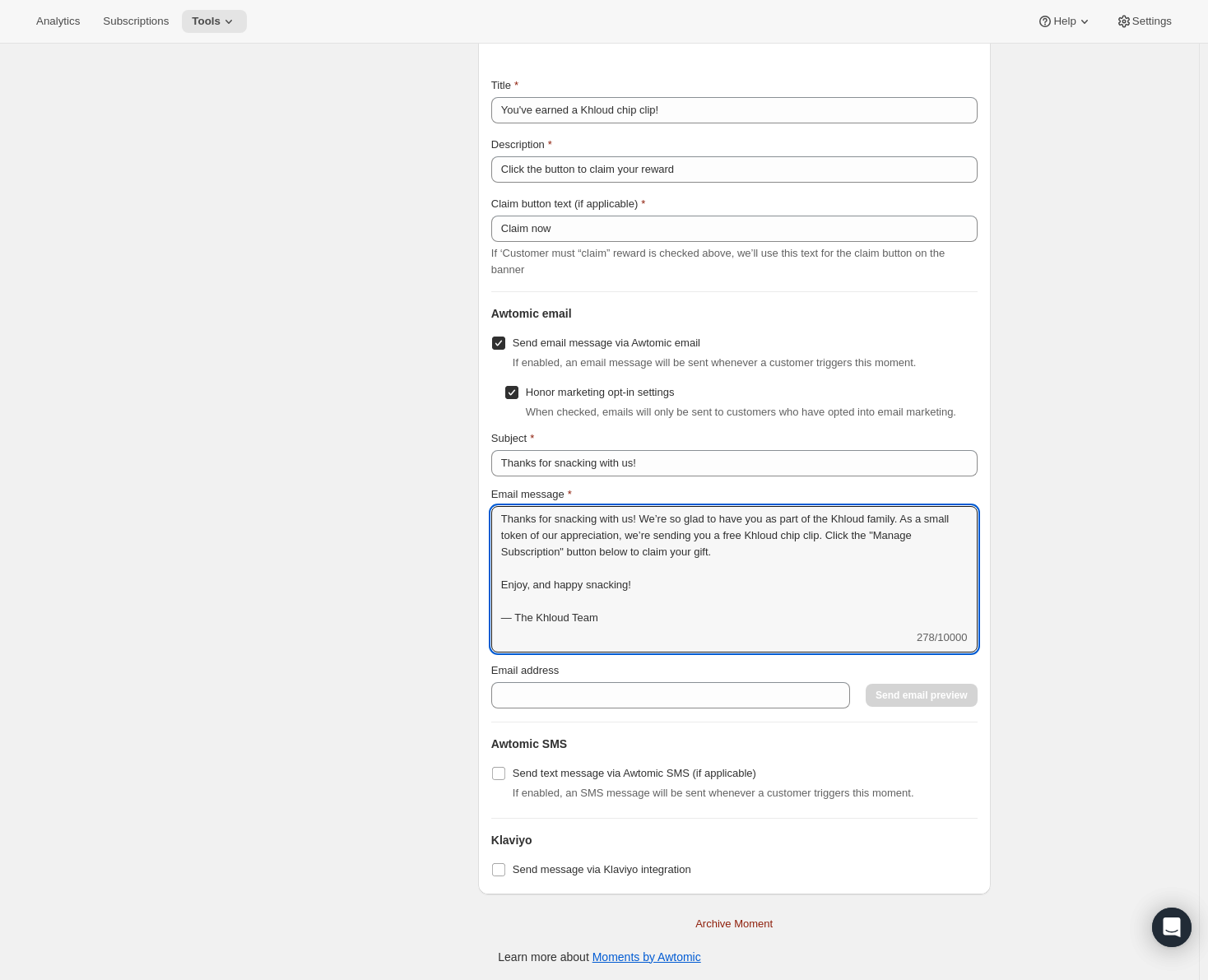 The image size is (1208, 980). What do you see at coordinates (206, 21) in the screenshot?
I see `span: Tools` at bounding box center [206, 21].